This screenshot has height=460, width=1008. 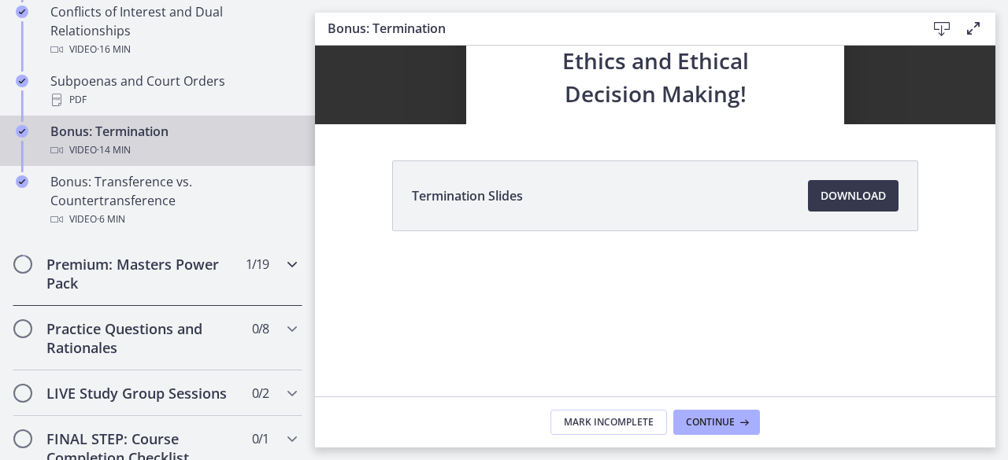 What do you see at coordinates (142, 338) in the screenshot?
I see `h2: Practice Questions and Rationales` at bounding box center [142, 338].